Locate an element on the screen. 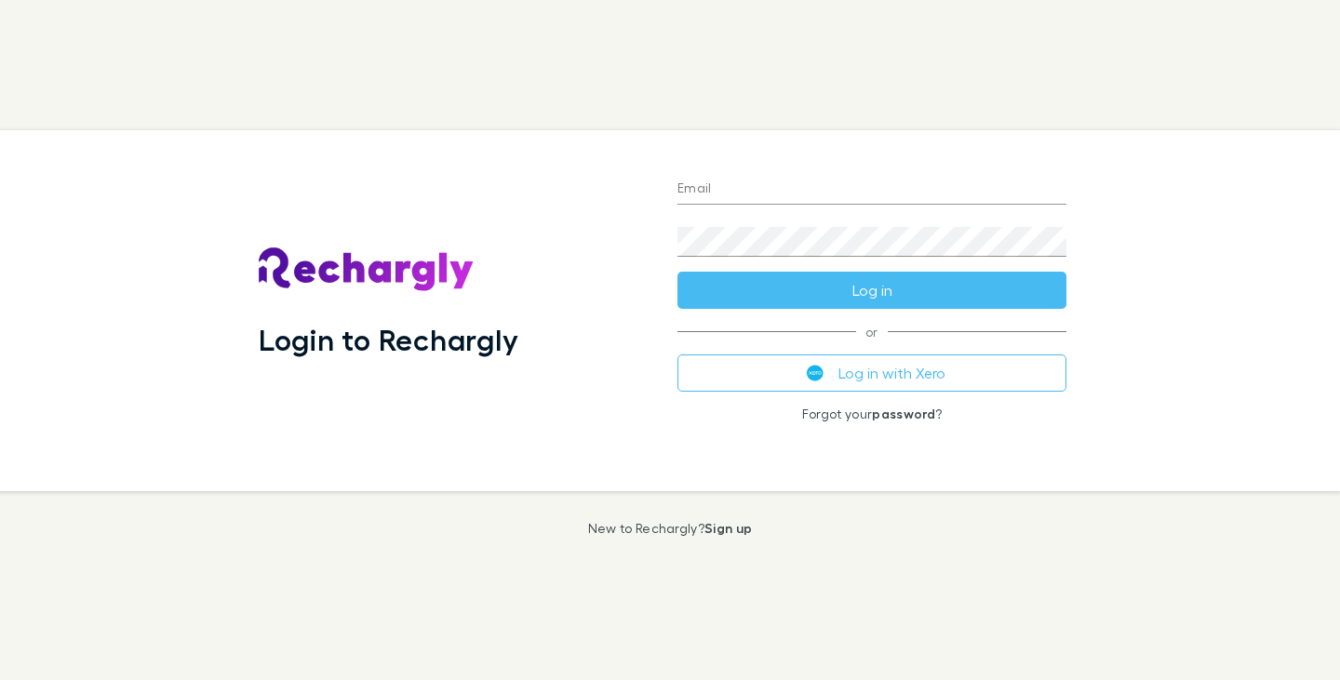  h1: Login to Rechargly is located at coordinates (388, 340).